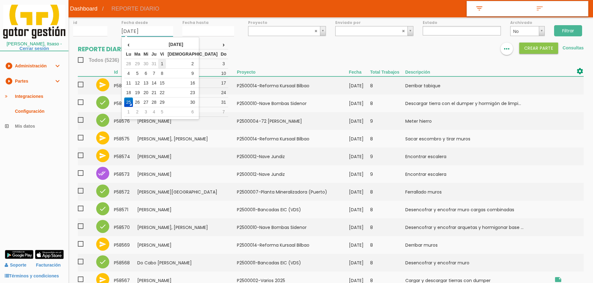 This screenshot has height=283, width=593. I want to click on i: sort, so click(540, 9).